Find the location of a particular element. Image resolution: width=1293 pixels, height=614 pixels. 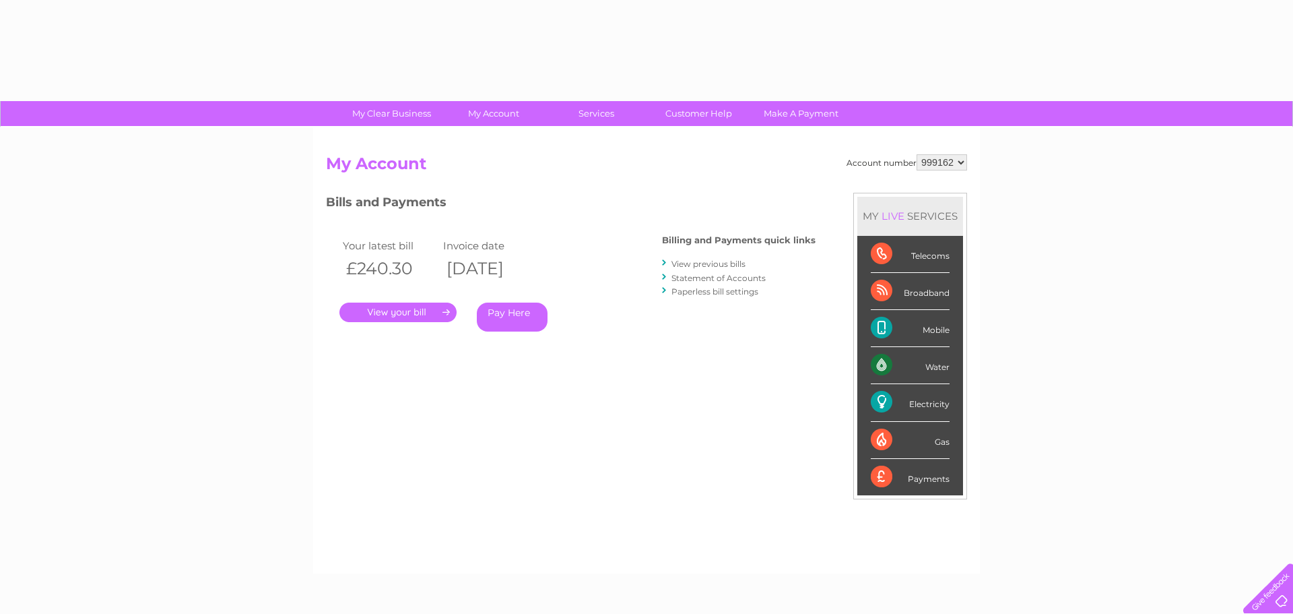

a: Paperless bill settings is located at coordinates (715, 291).